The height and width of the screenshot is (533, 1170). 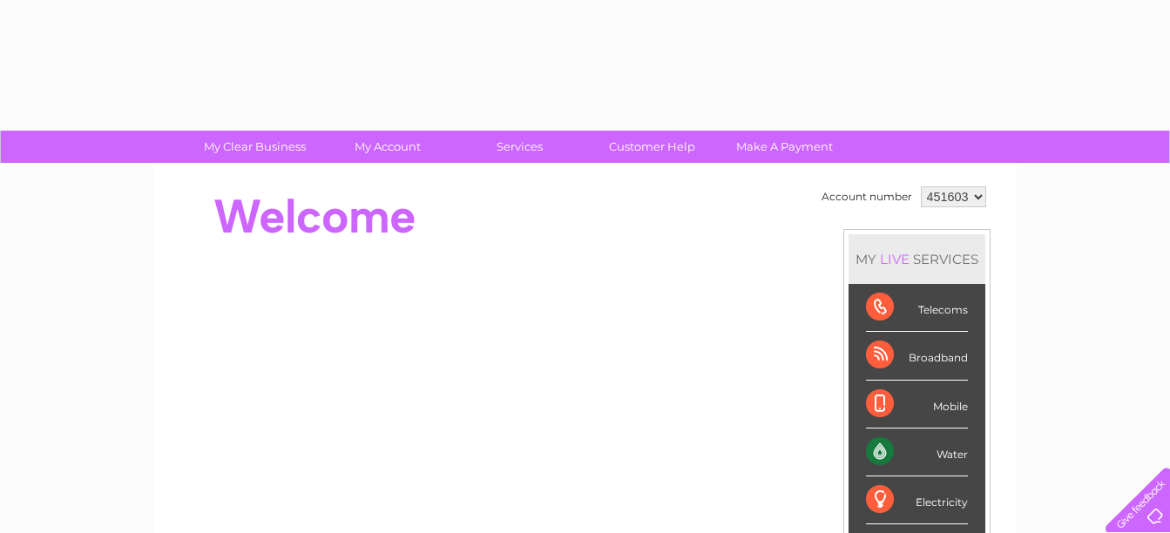 What do you see at coordinates (519, 146) in the screenshot?
I see `a: Services` at bounding box center [519, 146].